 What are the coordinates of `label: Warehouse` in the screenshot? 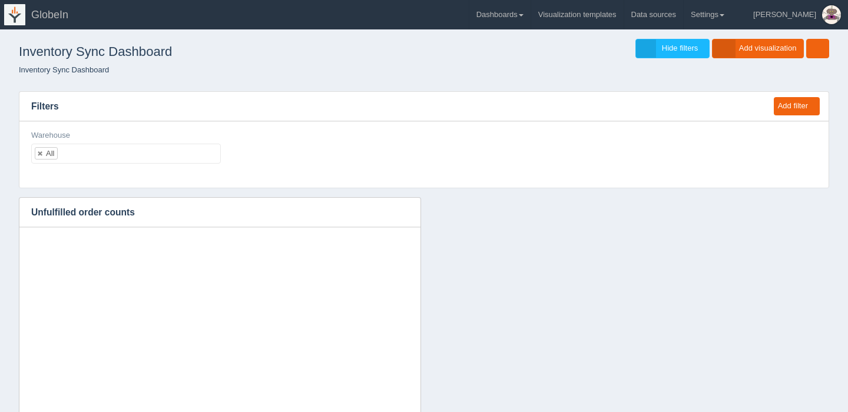 It's located at (51, 135).